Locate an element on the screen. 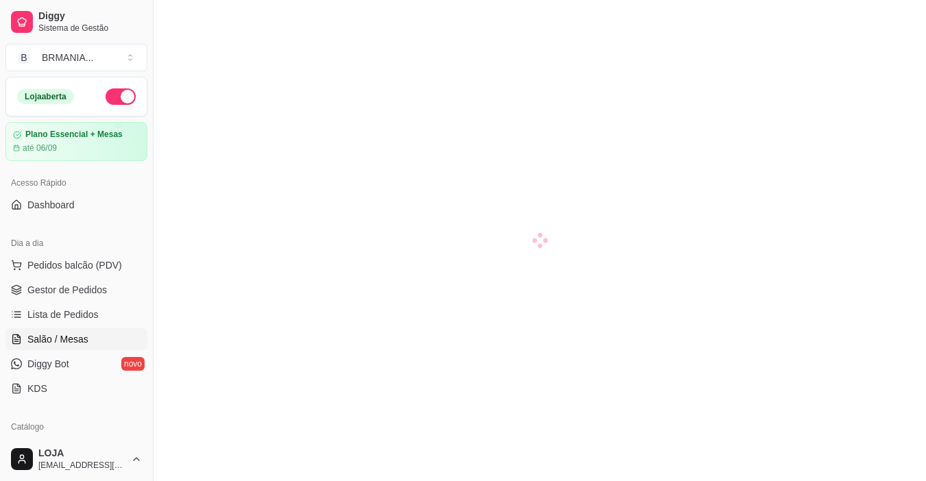  article: até 06/09 is located at coordinates (40, 148).